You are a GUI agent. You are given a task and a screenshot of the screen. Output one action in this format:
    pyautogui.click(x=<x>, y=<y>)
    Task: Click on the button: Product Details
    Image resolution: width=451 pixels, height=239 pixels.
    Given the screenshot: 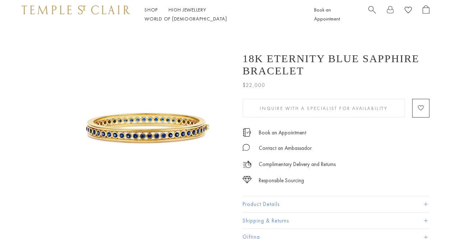 What is the action you would take?
    pyautogui.click(x=336, y=204)
    